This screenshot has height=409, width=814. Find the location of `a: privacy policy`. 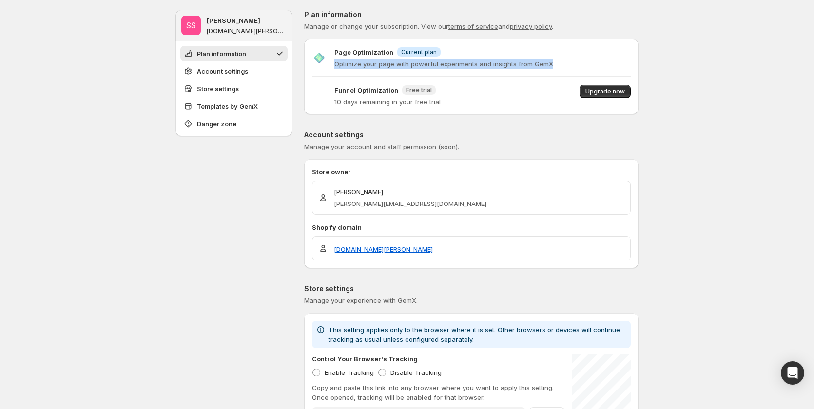

a: privacy policy is located at coordinates (530, 26).